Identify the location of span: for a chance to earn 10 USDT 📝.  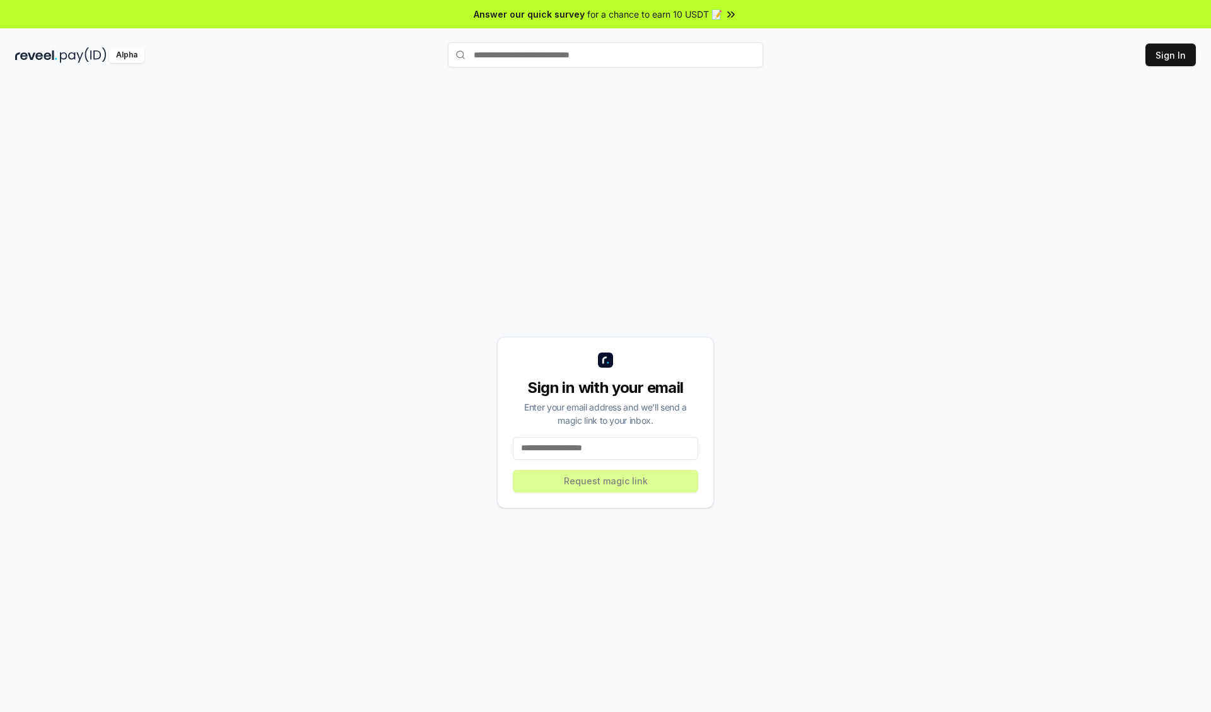
(655, 14).